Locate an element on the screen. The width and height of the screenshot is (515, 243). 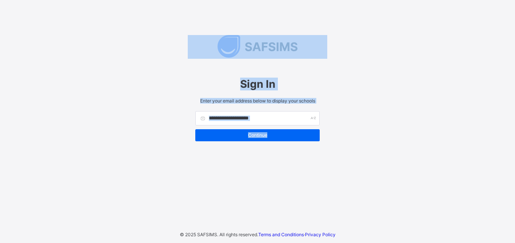
a: Terms and Conditions is located at coordinates (281, 234).